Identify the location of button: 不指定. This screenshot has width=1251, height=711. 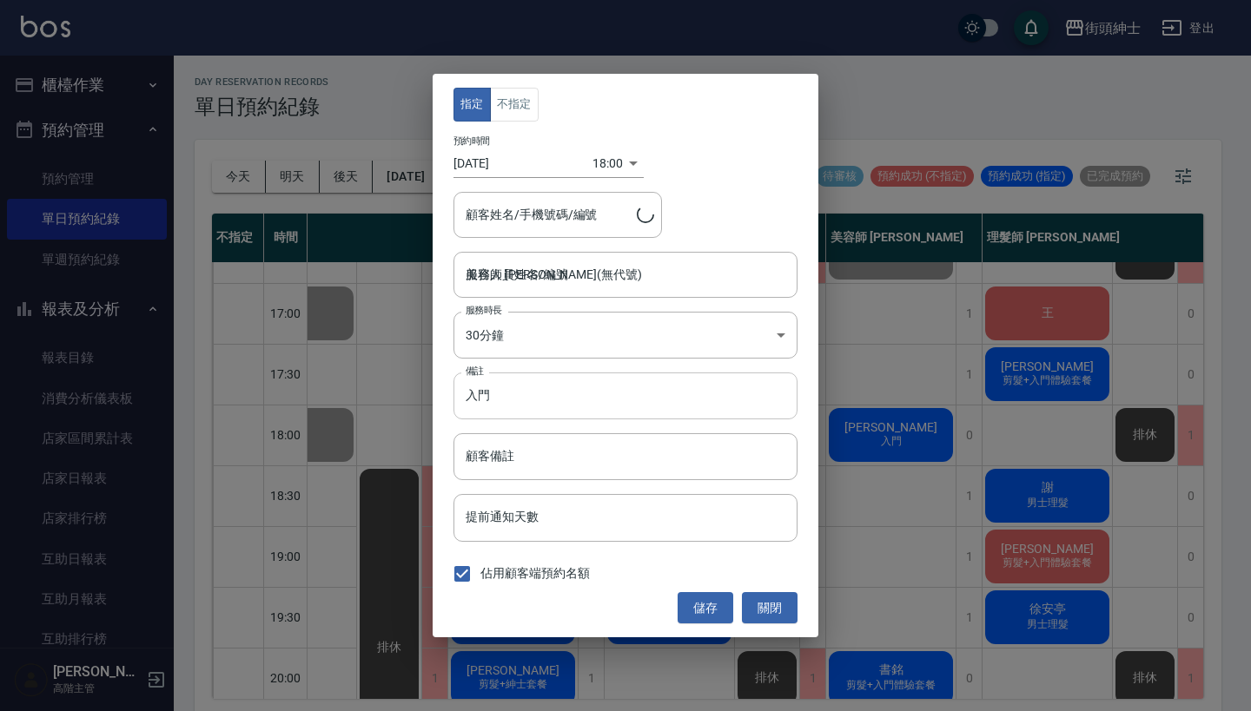
(514, 104).